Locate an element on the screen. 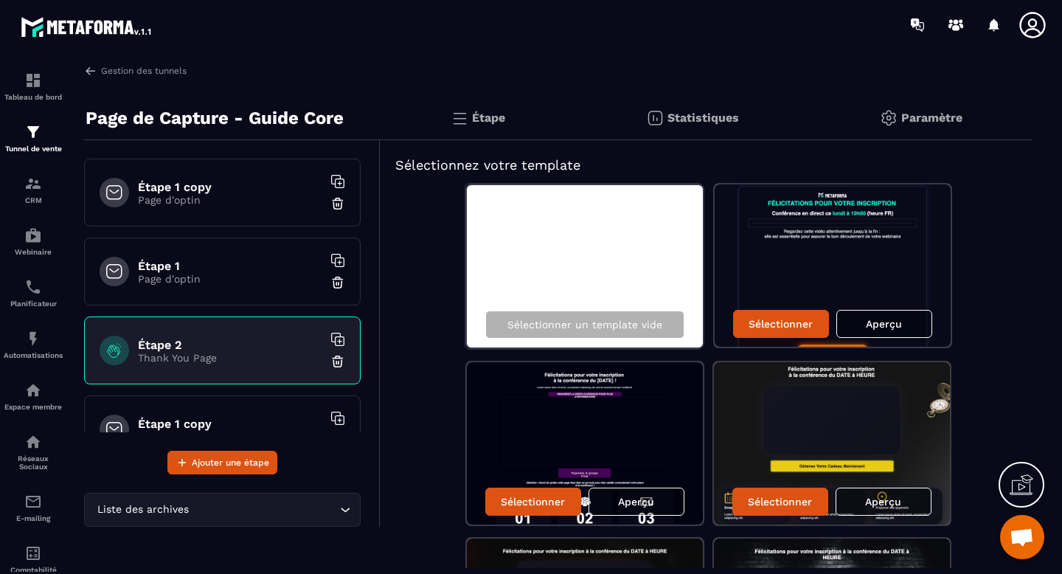  p: Paramètre is located at coordinates (932, 117).